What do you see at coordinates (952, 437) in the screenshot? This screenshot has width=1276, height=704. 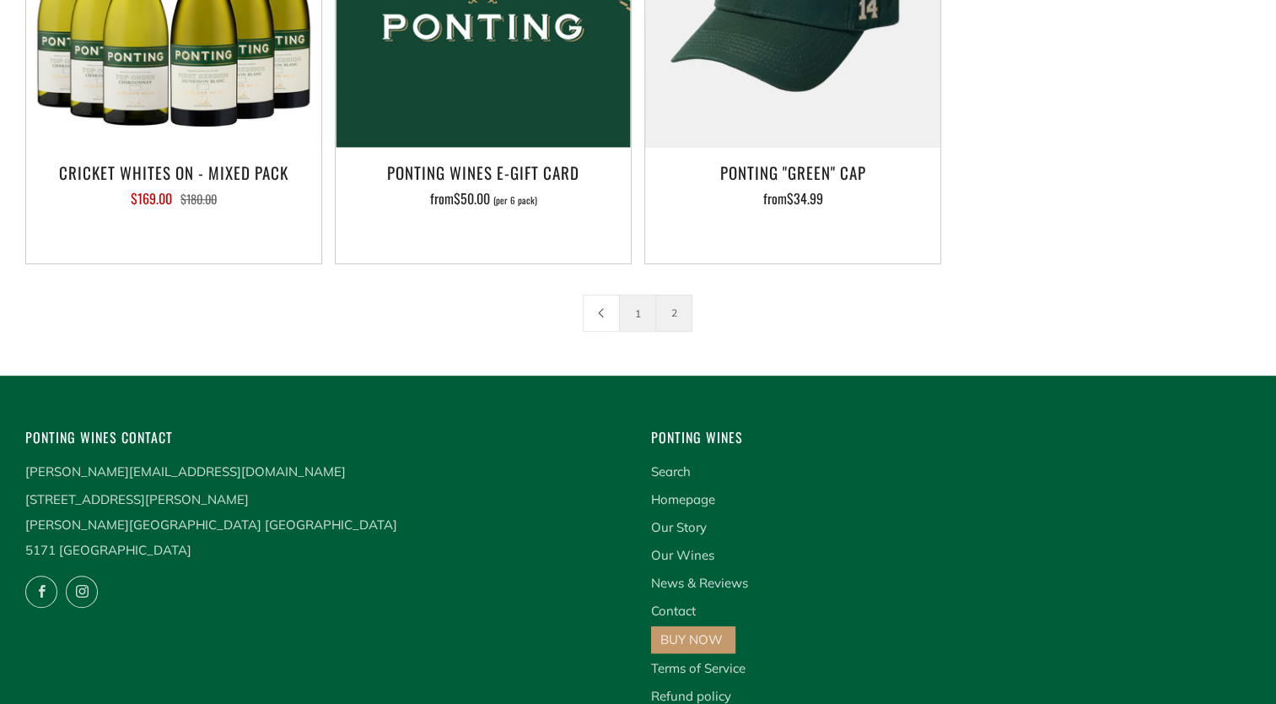 I see `h4: Ponting Wines` at bounding box center [952, 437].